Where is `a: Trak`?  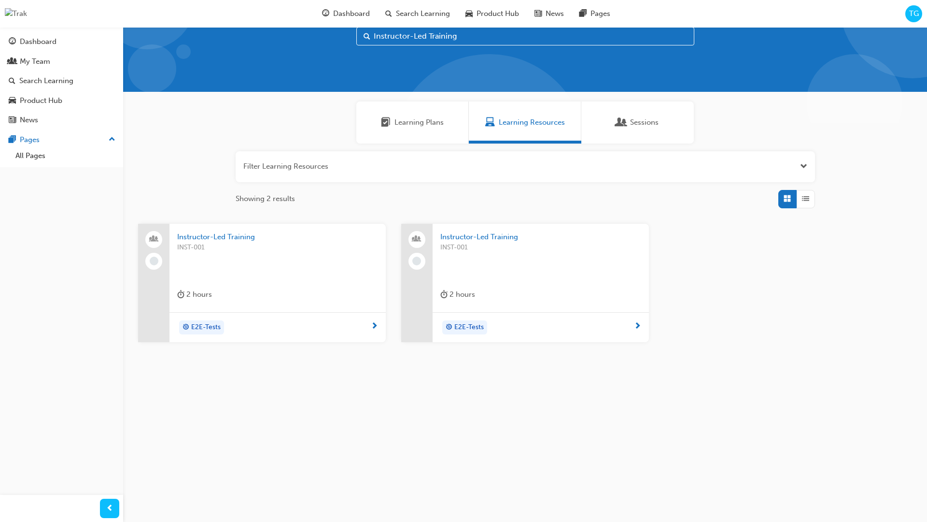
a: Trak is located at coordinates (16, 14).